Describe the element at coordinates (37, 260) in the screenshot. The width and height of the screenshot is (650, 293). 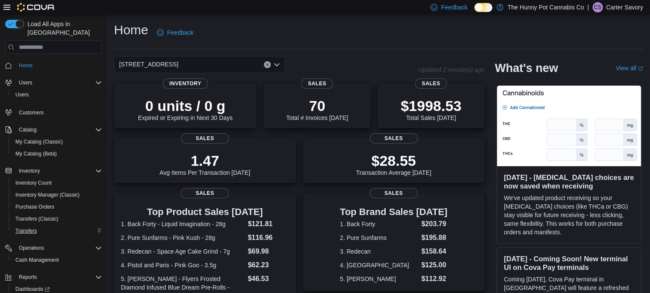
I see `a: Cash Management` at that location.